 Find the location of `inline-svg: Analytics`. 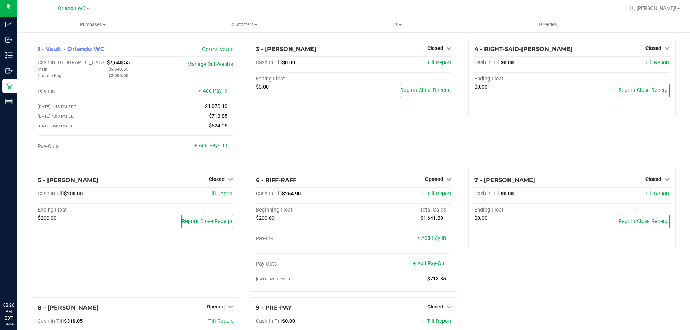

inline-svg: Analytics is located at coordinates (9, 24).